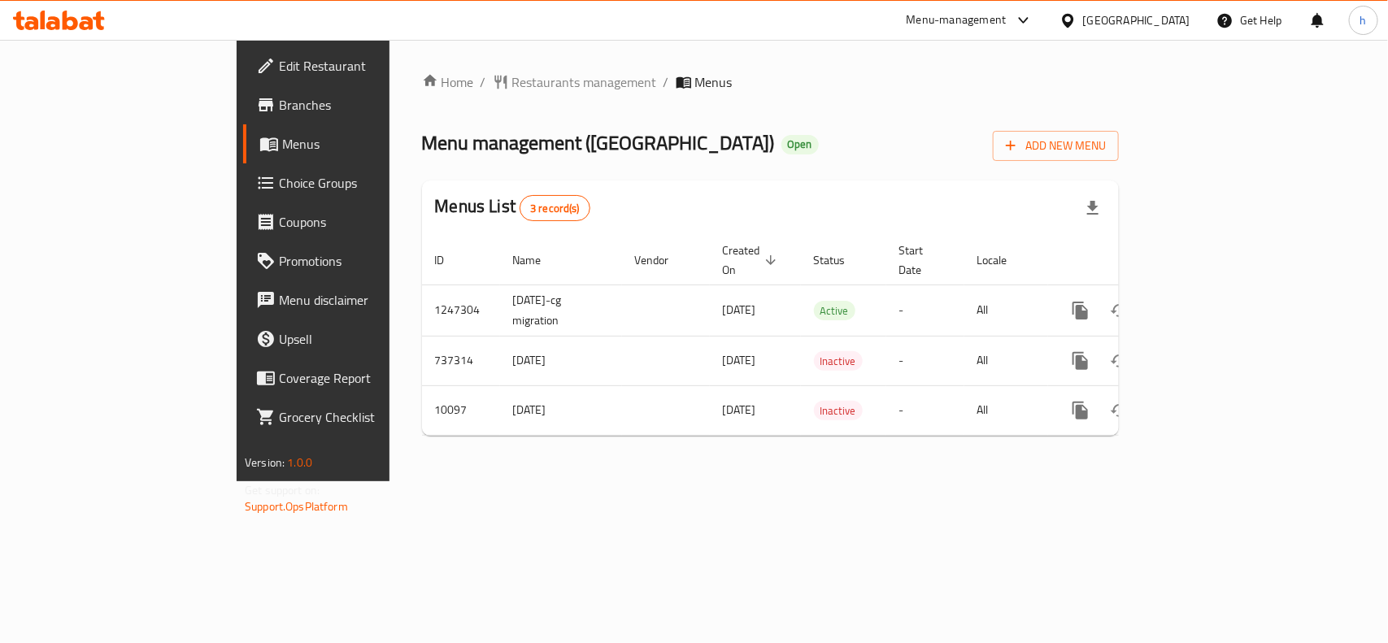  What do you see at coordinates (663, 260) in the screenshot?
I see `span: Vendor` at bounding box center [663, 260].